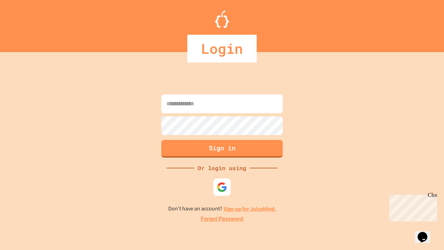 Image resolution: width=444 pixels, height=250 pixels. Describe the element at coordinates (222, 187) in the screenshot. I see `img: google-icon.svg` at that location.